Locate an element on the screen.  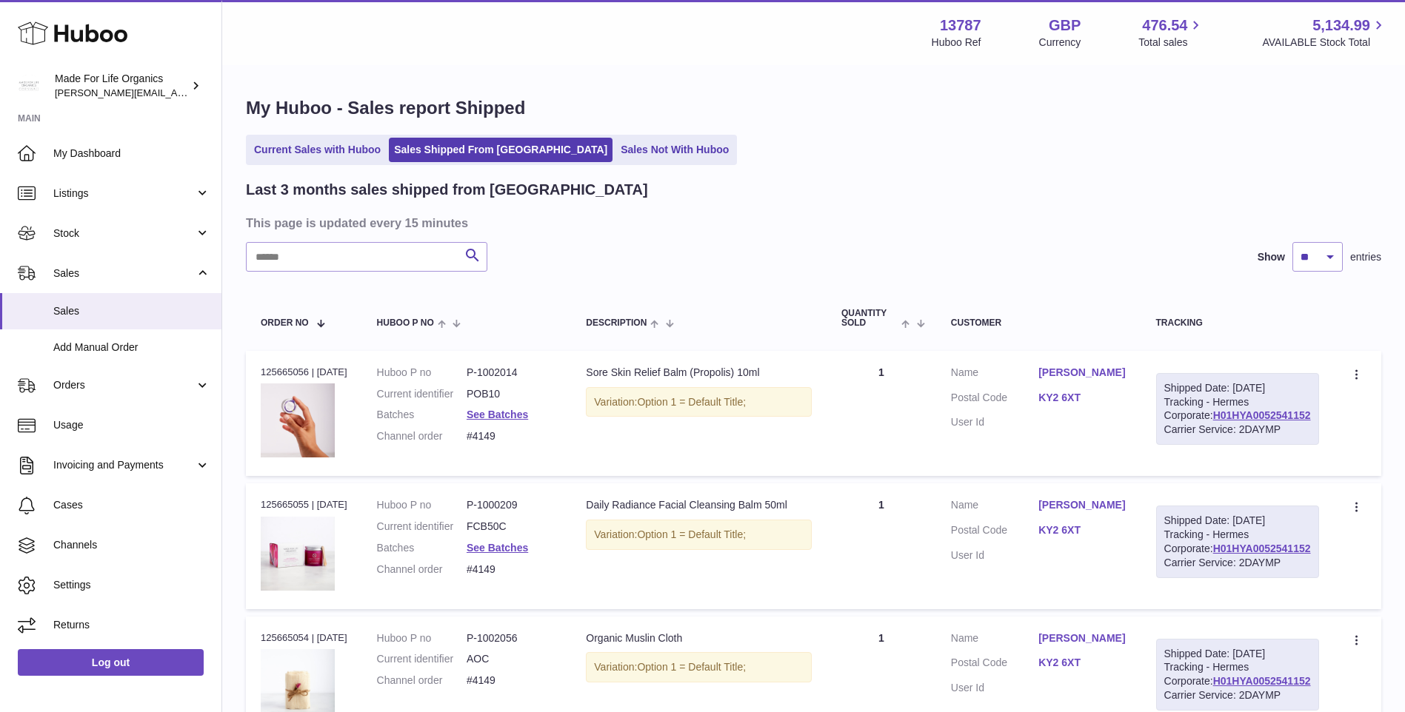
span: entries is located at coordinates (1366, 257).